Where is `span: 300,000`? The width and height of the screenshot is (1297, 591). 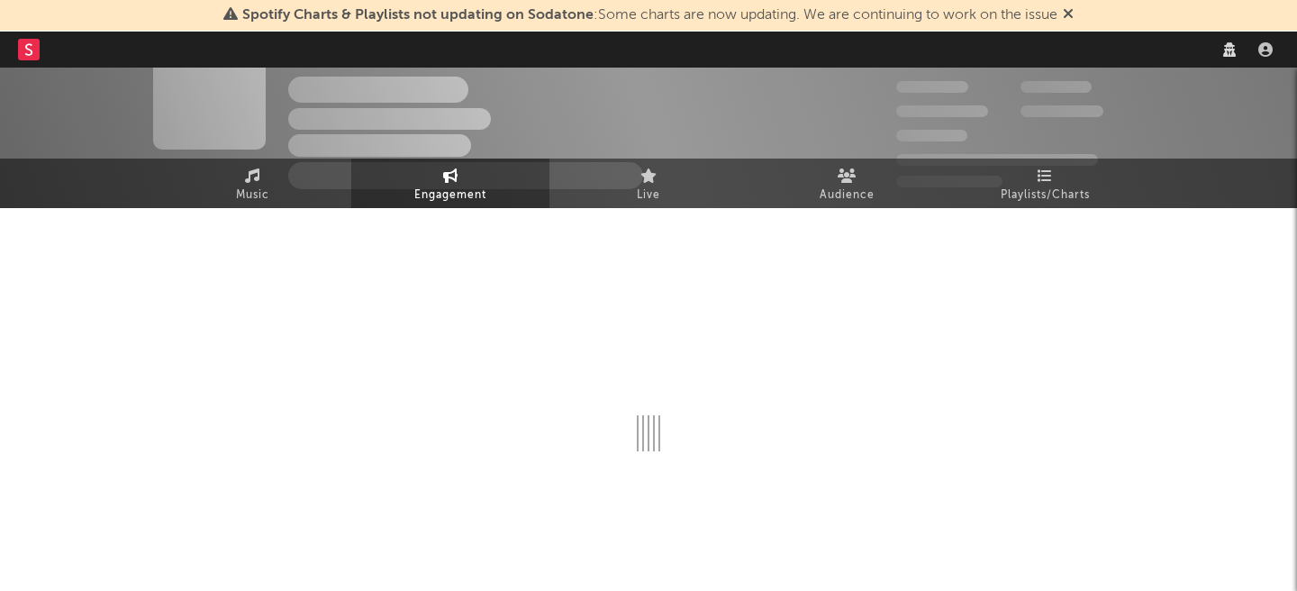 span: 300,000 is located at coordinates (932, 86).